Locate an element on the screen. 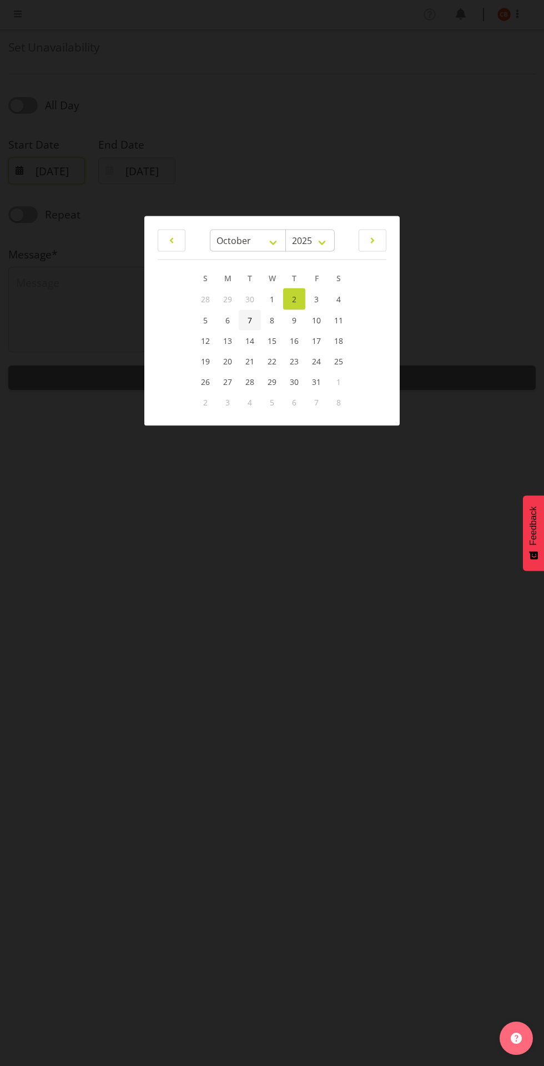  a: 20 is located at coordinates (227, 361).